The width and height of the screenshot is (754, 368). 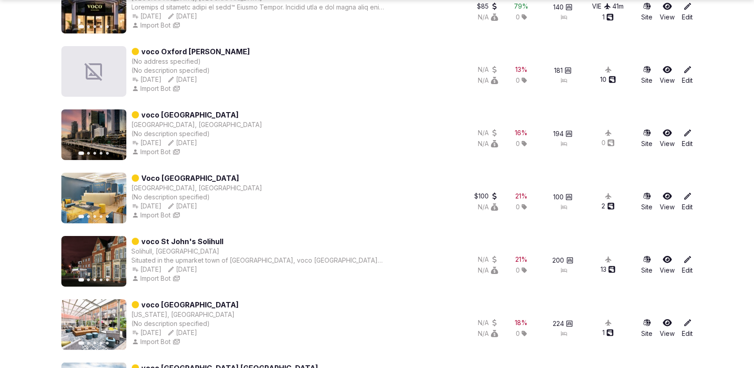 I want to click on button: $100, so click(x=487, y=196).